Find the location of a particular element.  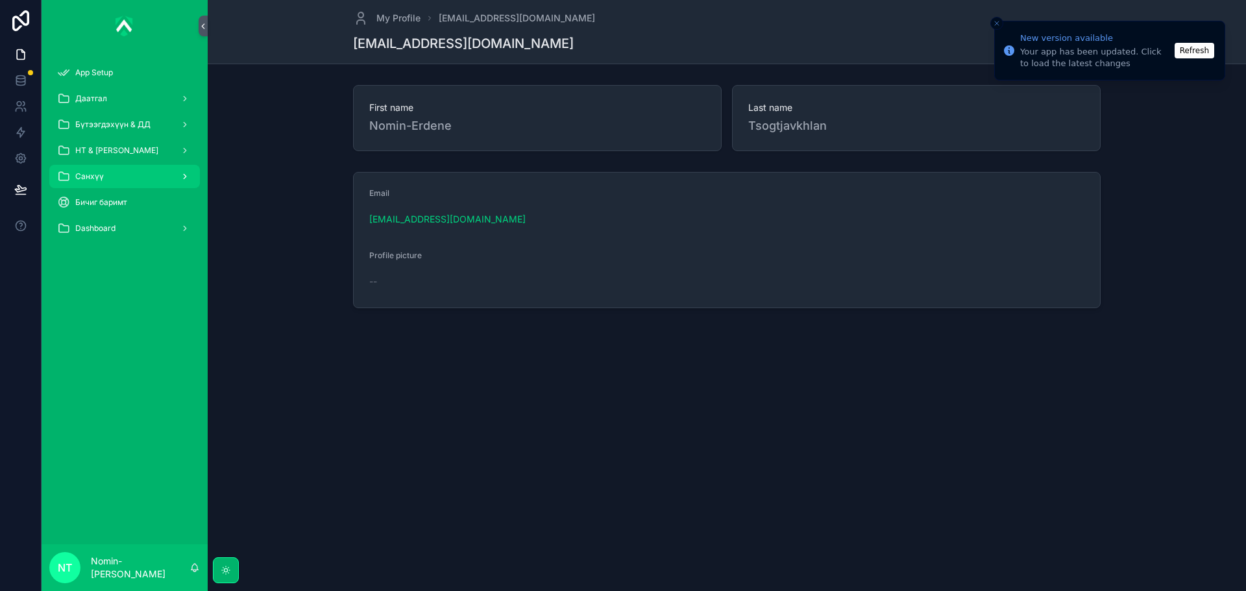

div: New version available is located at coordinates (1095, 38).